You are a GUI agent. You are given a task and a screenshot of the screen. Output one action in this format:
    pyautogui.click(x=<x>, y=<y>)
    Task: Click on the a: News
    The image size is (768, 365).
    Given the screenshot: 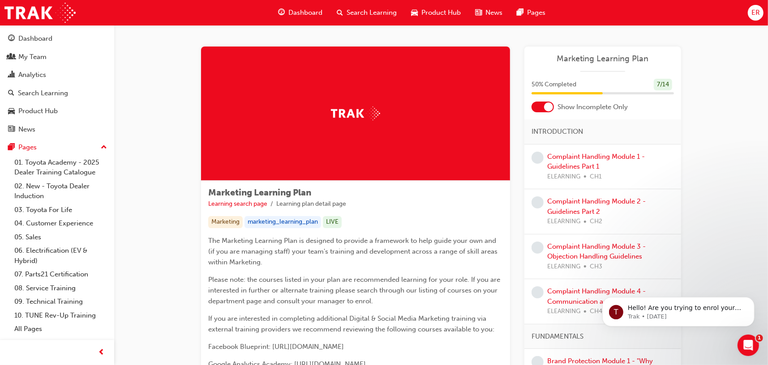 What is the action you would take?
    pyautogui.click(x=57, y=129)
    